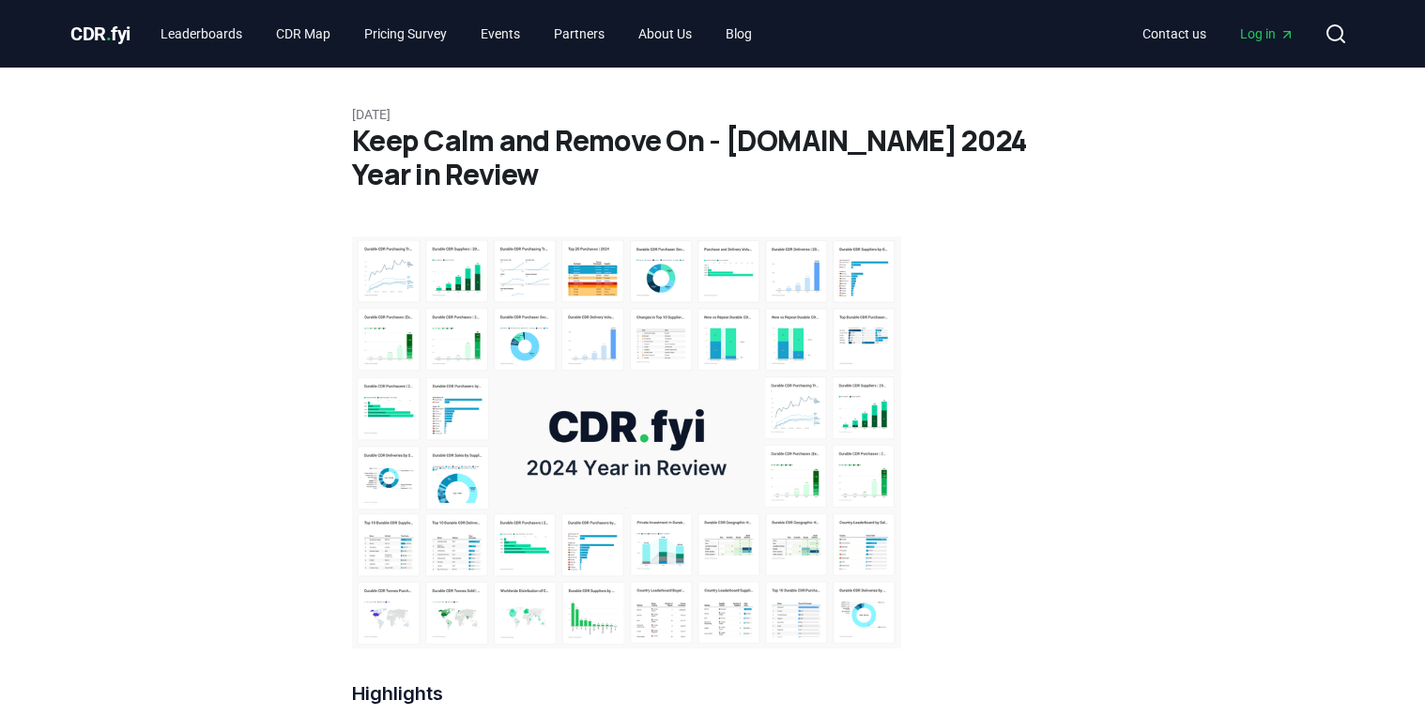 The height and width of the screenshot is (716, 1425). Describe the element at coordinates (1267, 34) in the screenshot. I see `a: Log in` at that location.